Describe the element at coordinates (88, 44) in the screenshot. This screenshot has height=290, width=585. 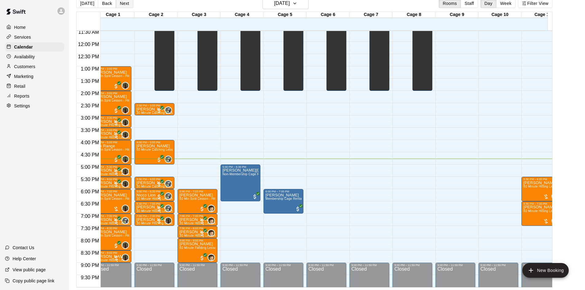
I see `span: 12:00 PM` at that location.